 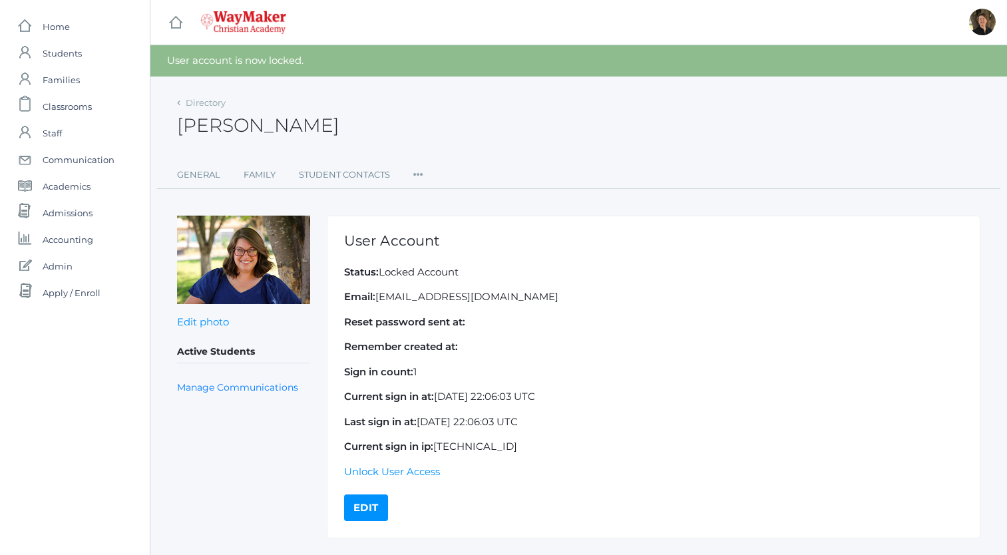 I want to click on a: Directory, so click(x=206, y=102).